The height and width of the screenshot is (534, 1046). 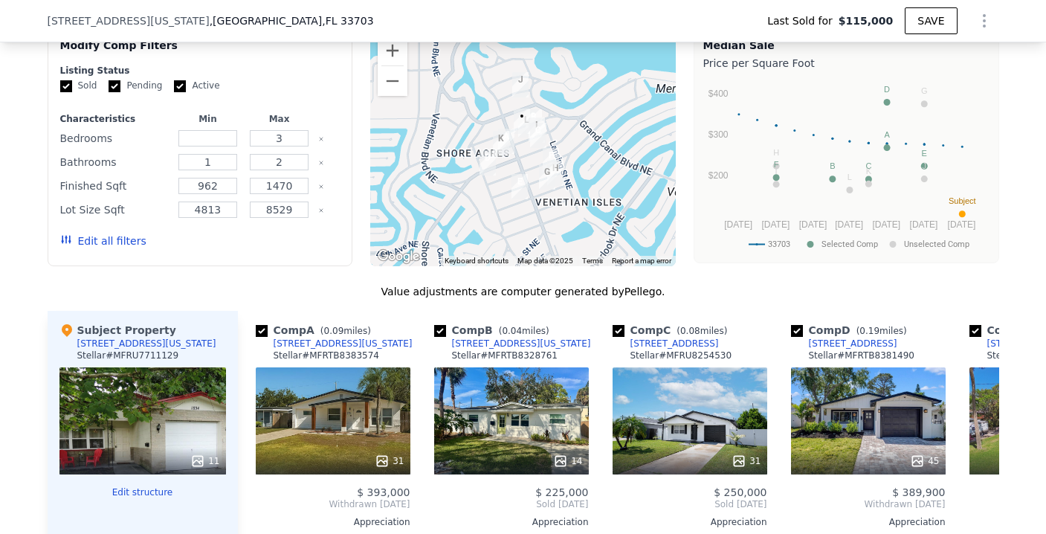 I want to click on div: 1834 Nevada Ave NE, so click(x=522, y=121).